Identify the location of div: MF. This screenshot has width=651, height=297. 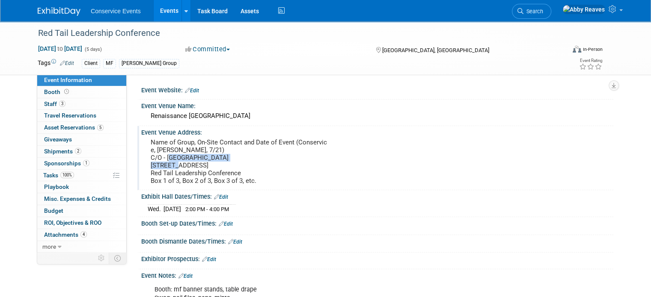
(110, 63).